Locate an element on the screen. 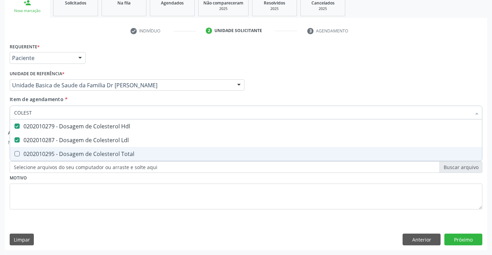 The width and height of the screenshot is (492, 255). label: Requerente is located at coordinates (25, 47).